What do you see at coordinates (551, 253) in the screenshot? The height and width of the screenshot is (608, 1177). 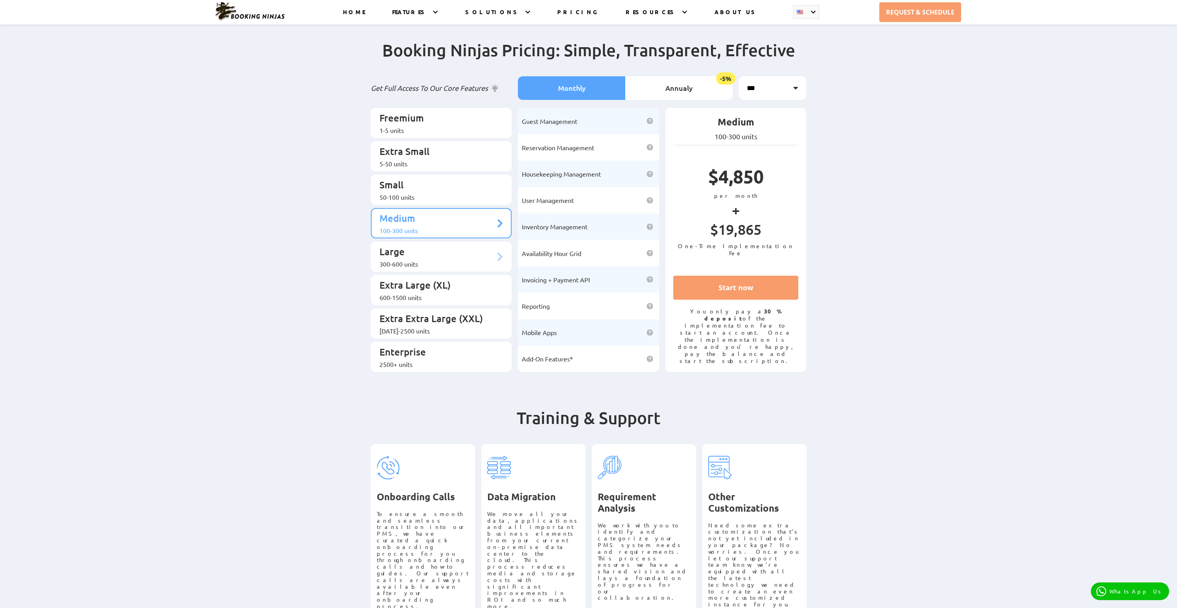 I see `span: Availability Hour Grid` at bounding box center [551, 253].